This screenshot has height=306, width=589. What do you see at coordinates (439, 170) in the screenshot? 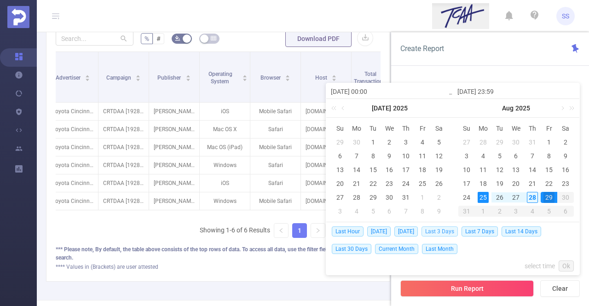
I see `td: July 19, 2025` at bounding box center [439, 170].